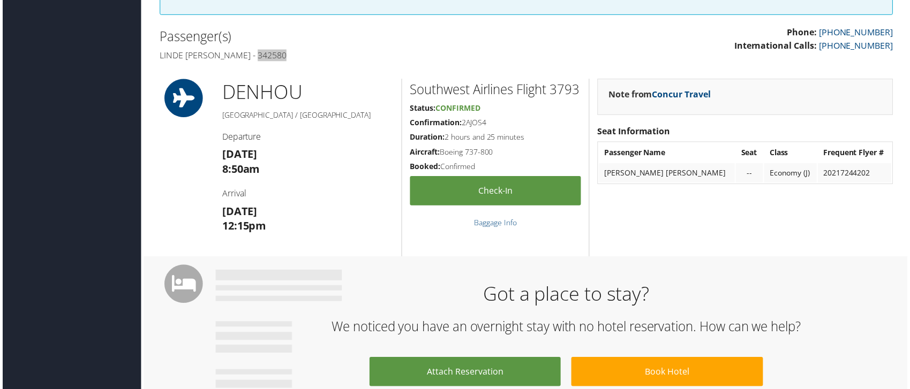 Image resolution: width=910 pixels, height=389 pixels. What do you see at coordinates (239, 170) in the screenshot?
I see `strong: 8:50am` at bounding box center [239, 170].